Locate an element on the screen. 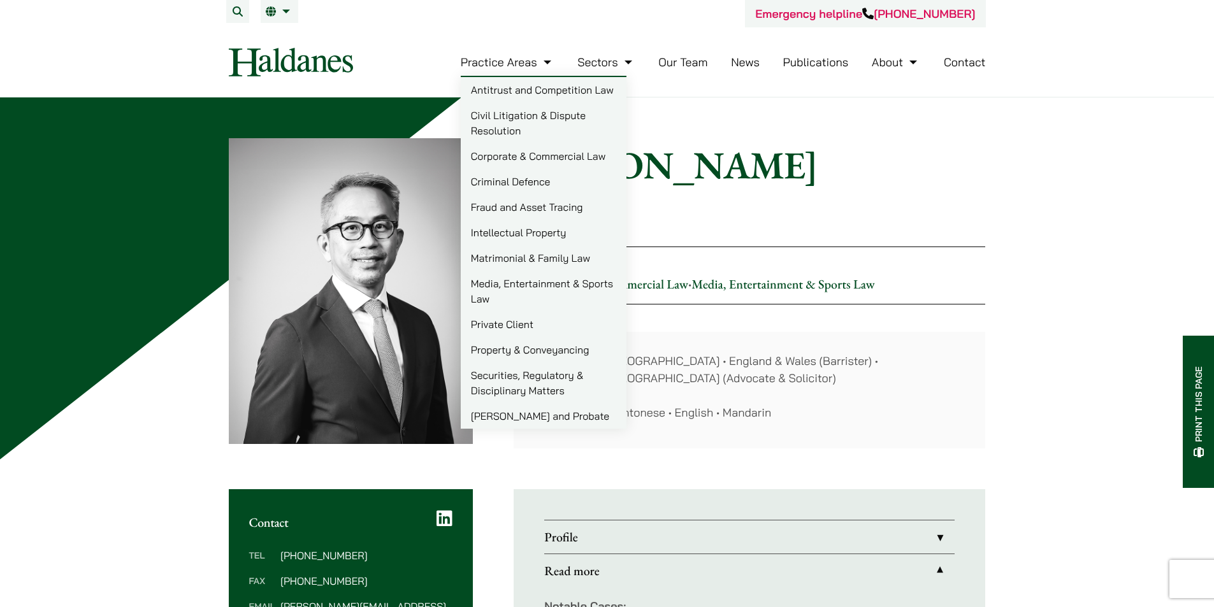 Image resolution: width=1214 pixels, height=607 pixels. a: Publications is located at coordinates (816, 62).